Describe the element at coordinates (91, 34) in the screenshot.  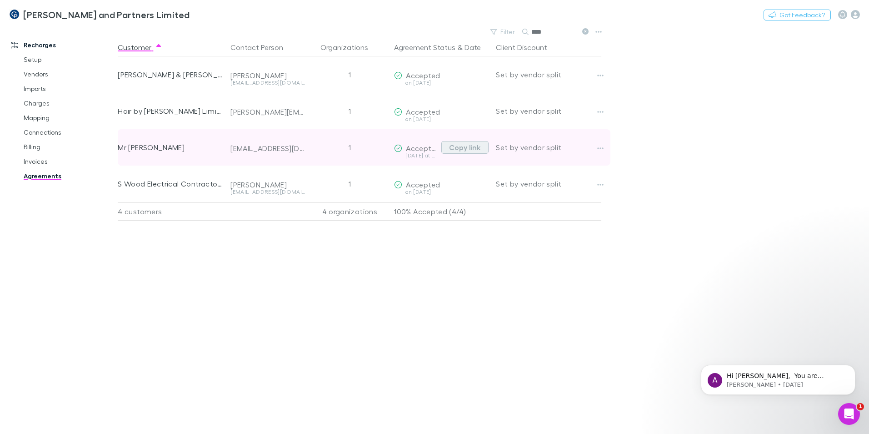
I see `div: message notification from Alex, 5w ago. Hi Steven, ​ You are importing this in the wrong format. ...` at that location.